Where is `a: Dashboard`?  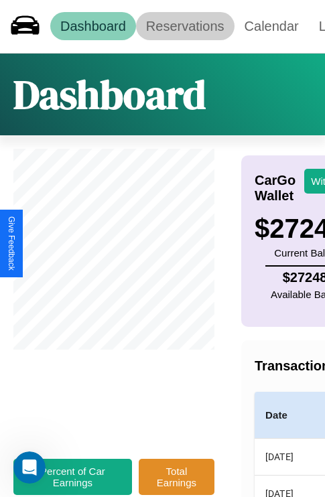
a: Dashboard is located at coordinates (93, 26).